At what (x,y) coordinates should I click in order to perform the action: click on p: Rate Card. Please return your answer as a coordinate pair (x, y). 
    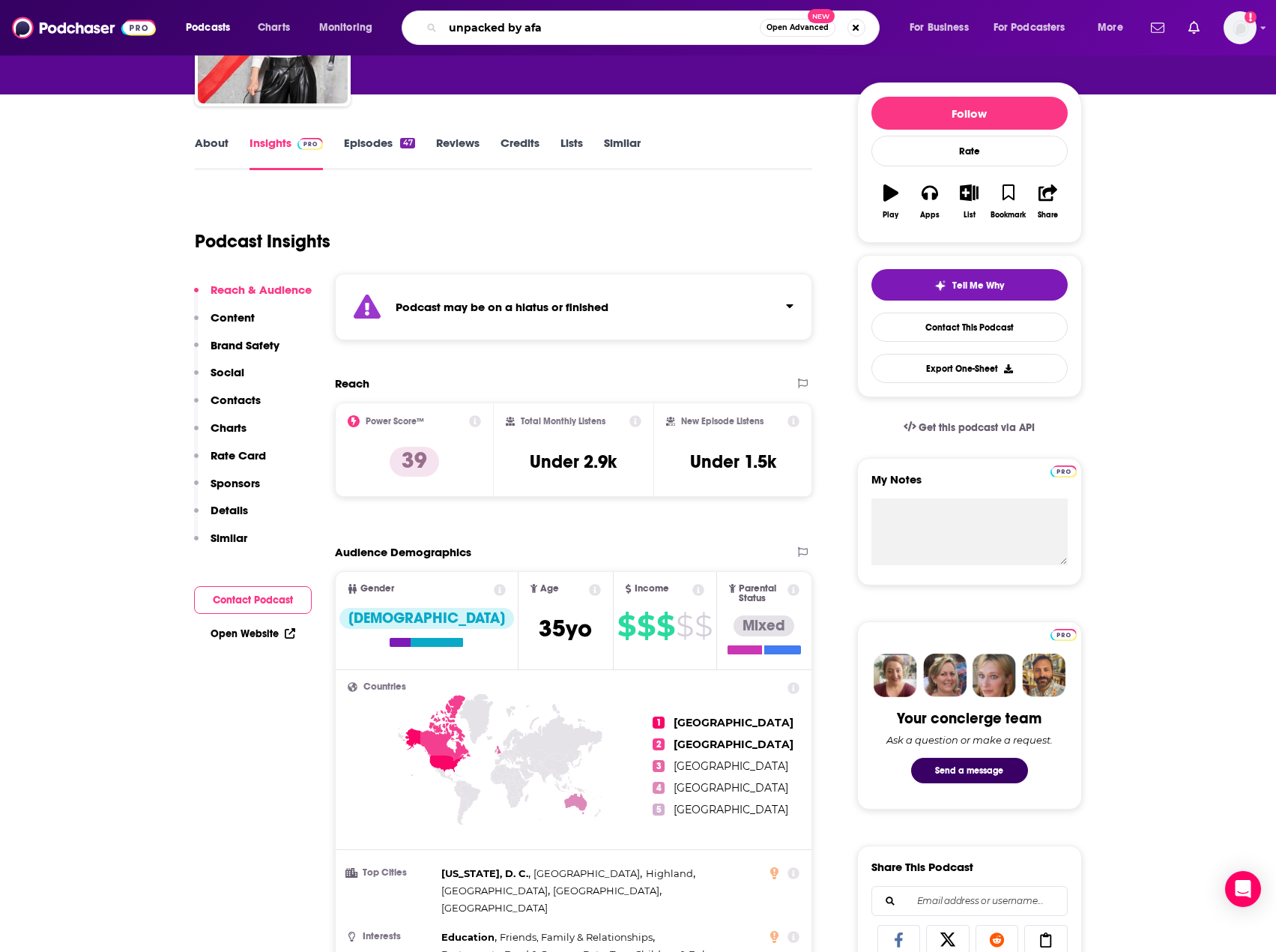
    Looking at the image, I should click on (238, 455).